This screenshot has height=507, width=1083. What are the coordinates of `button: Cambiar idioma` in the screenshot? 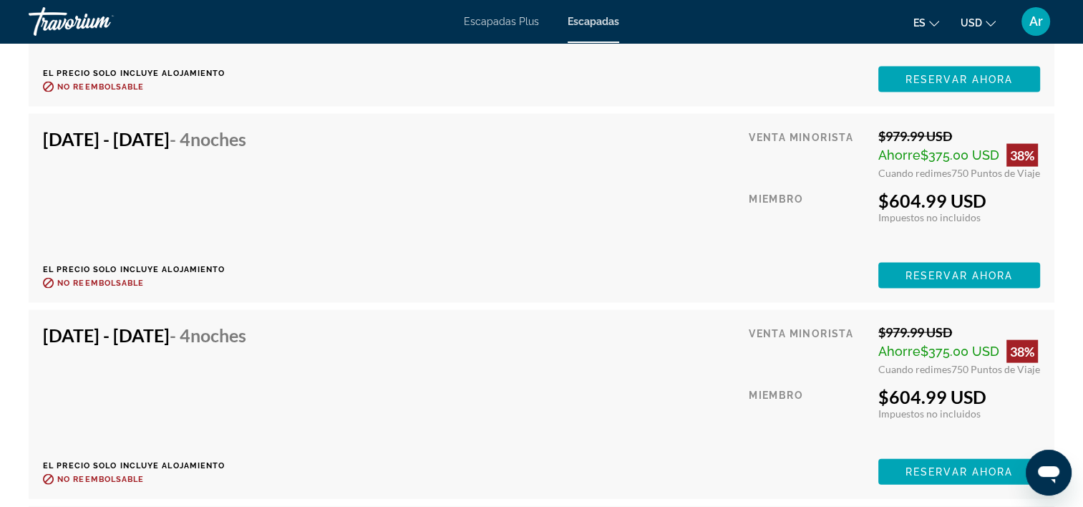 It's located at (927, 22).